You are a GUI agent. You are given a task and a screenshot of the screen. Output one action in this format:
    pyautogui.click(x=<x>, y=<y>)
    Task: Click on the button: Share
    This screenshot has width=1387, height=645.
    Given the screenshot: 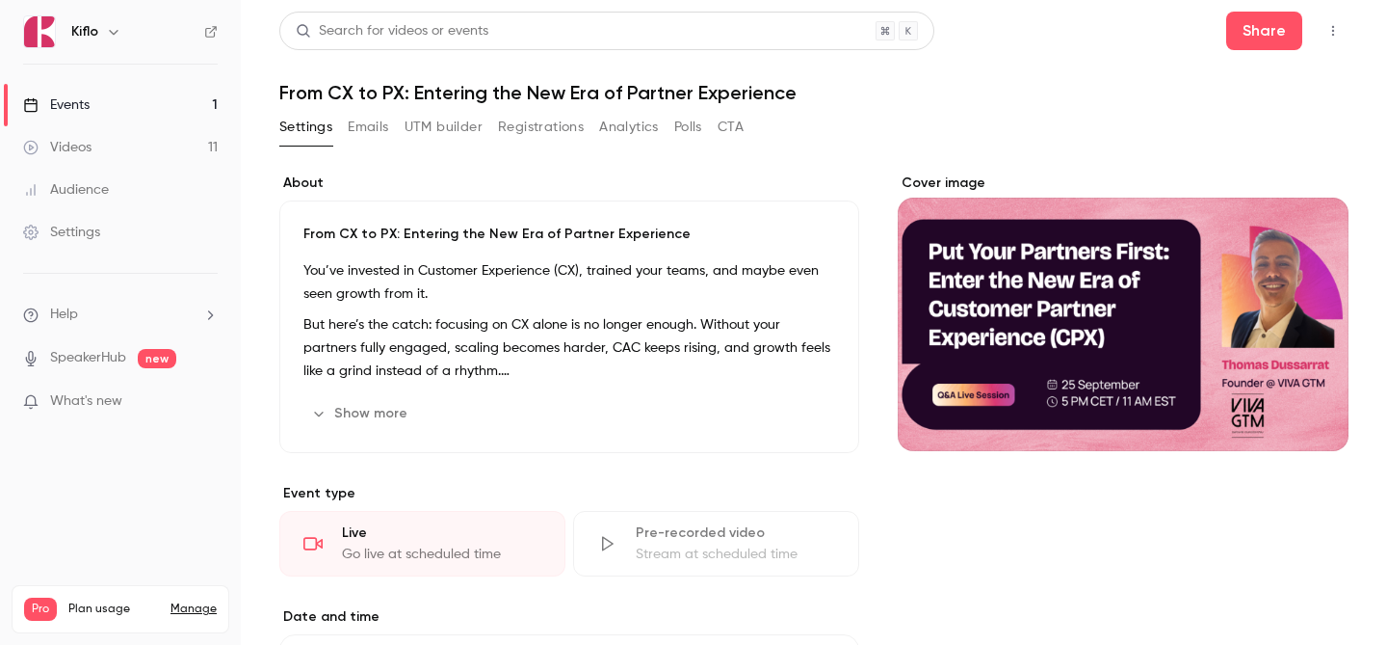 What is the action you would take?
    pyautogui.click(x=1264, y=31)
    